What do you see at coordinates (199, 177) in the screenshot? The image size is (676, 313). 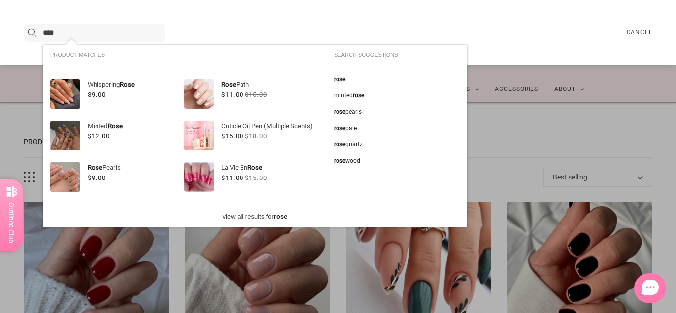 I see `img: La Vie En Rose-Adult Nail Wraps-Outlined` at bounding box center [199, 177].